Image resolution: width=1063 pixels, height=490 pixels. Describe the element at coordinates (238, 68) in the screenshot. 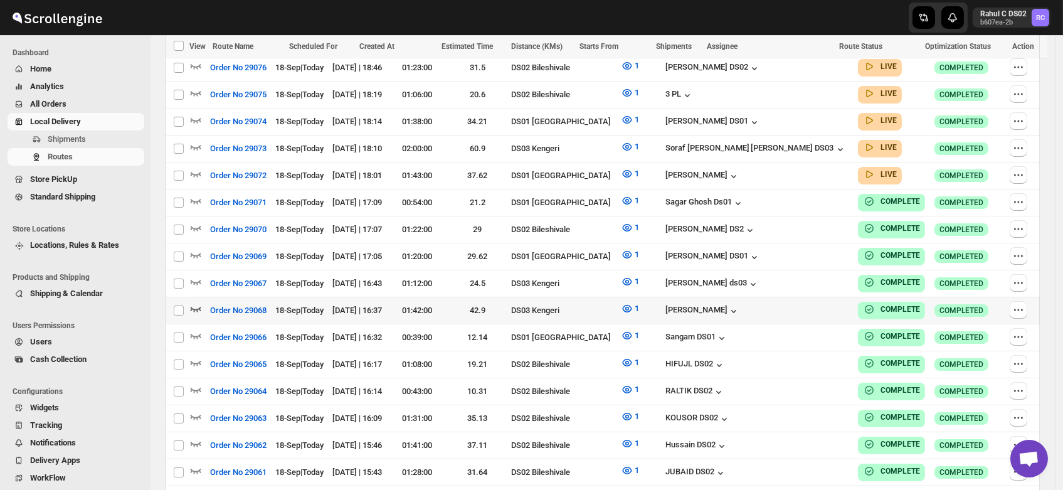

I see `span: Order No 29076` at that location.